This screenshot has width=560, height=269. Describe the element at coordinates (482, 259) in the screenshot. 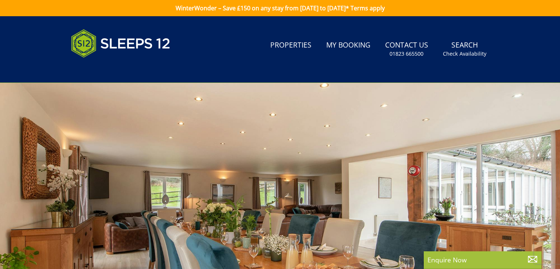

I see `p: Enquire Now` at that location.